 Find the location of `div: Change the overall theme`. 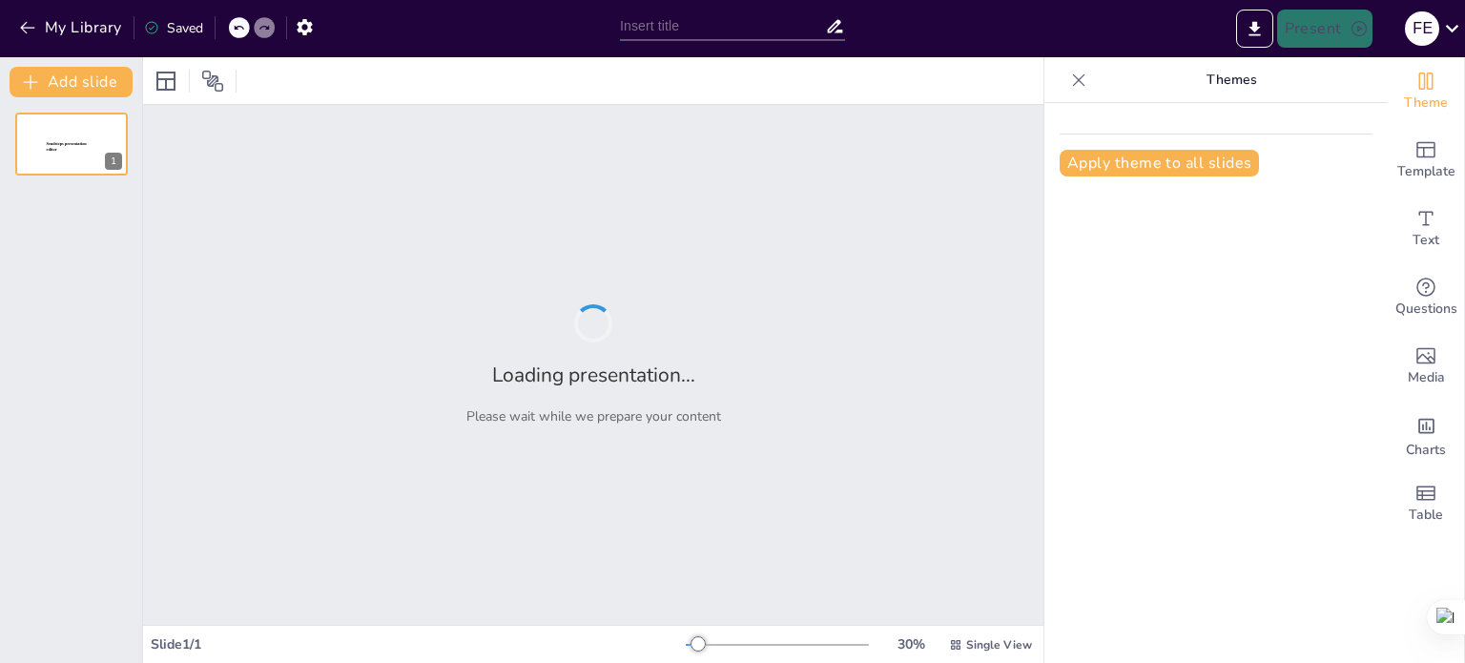

div: Change the overall theme is located at coordinates (1426, 92).